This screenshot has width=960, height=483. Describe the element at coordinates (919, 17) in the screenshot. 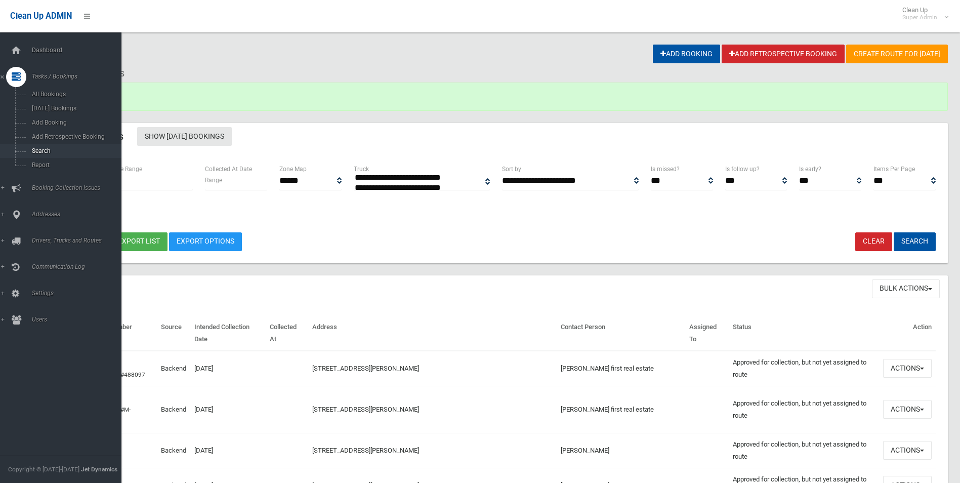

I see `small: Super Admin` at that location.